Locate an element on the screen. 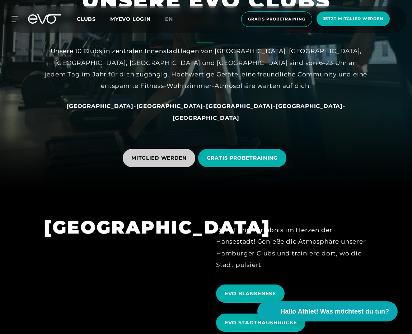  a: MITGLIED WERDEN is located at coordinates (160, 158).